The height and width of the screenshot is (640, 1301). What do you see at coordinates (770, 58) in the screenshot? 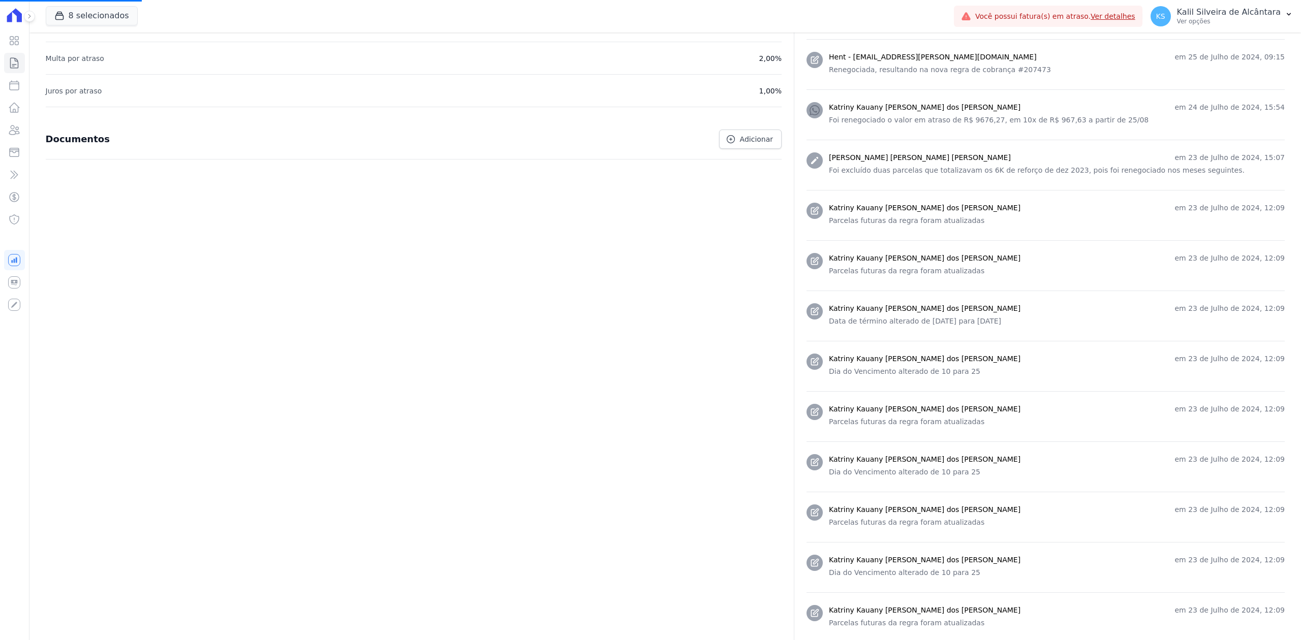
I see `p: 2,00%` at bounding box center [770, 58].